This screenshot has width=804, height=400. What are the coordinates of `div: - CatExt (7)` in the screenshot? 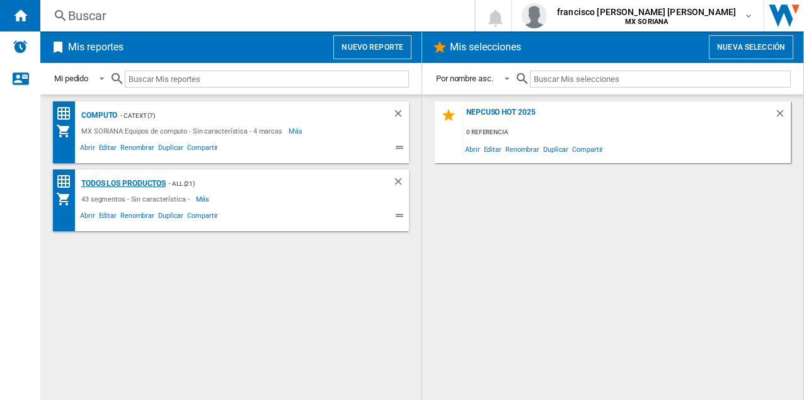 It's located at (242, 115).